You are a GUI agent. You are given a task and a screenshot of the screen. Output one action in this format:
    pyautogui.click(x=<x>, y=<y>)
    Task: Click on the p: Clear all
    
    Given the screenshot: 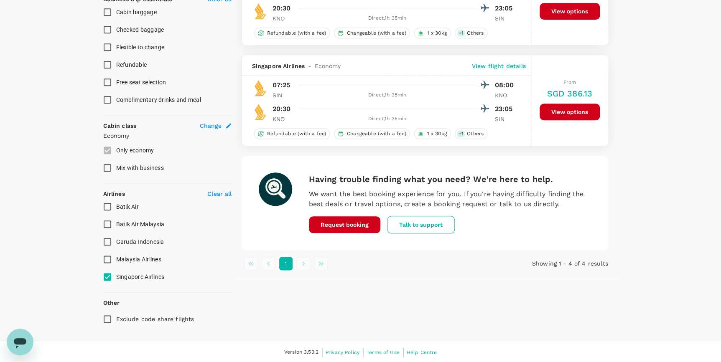 What is the action you would take?
    pyautogui.click(x=219, y=194)
    